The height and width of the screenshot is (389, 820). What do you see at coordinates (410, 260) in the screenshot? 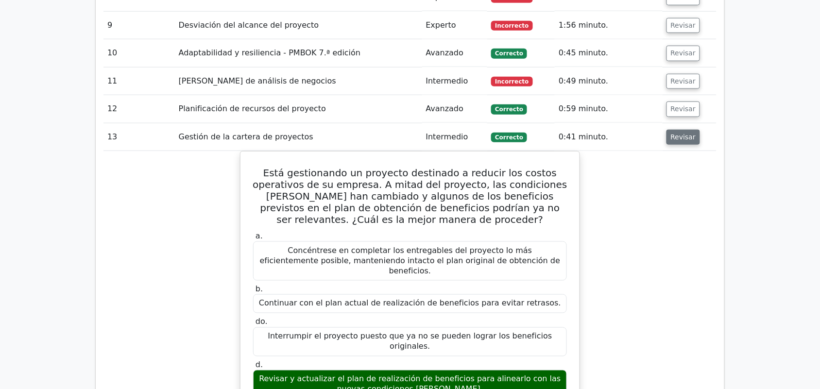
I see `font: Concéntrese en completar los entregables del proyecto lo más eficientemente posible, manteniendo ...` at bounding box center [410, 260].